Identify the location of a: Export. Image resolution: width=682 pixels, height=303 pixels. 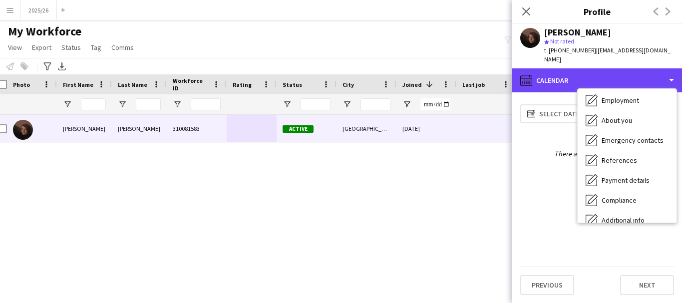
(41, 47).